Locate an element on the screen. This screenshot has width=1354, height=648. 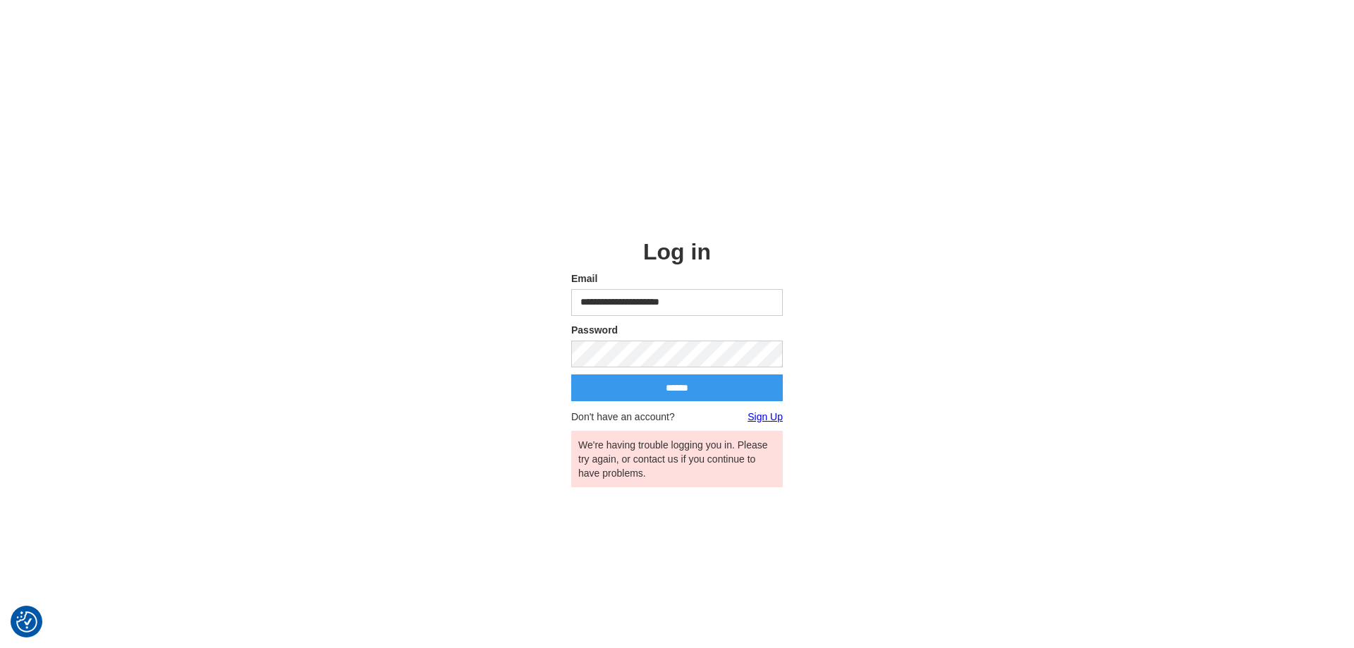
div: We're having trouble logging you in. Please try again, or contact us if you continue to have prob... is located at coordinates (677, 459).